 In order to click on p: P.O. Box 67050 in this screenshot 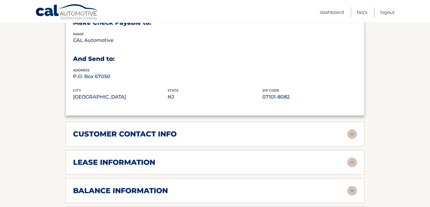, I will do `click(120, 77)`.